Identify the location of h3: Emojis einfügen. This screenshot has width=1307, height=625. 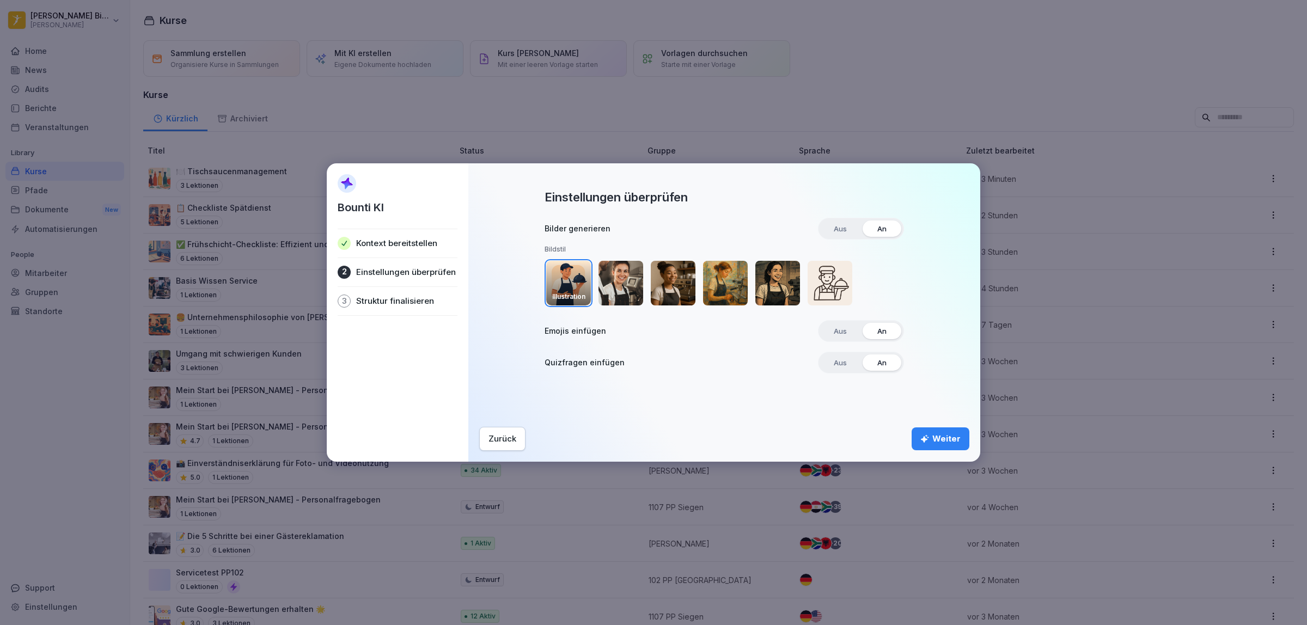
(575, 331).